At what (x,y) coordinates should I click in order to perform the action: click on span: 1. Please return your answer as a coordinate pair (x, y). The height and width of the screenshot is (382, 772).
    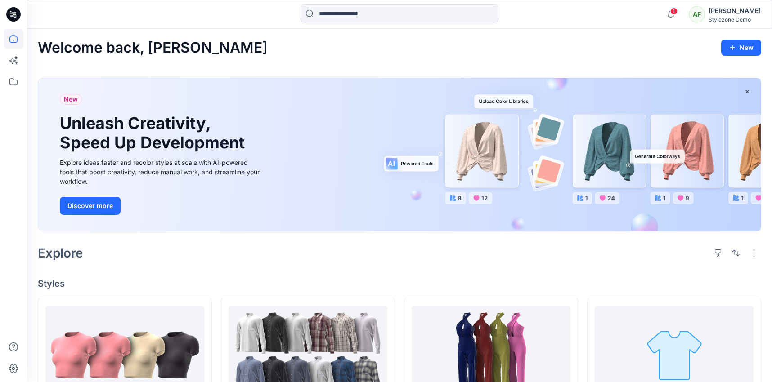
    Looking at the image, I should click on (674, 11).